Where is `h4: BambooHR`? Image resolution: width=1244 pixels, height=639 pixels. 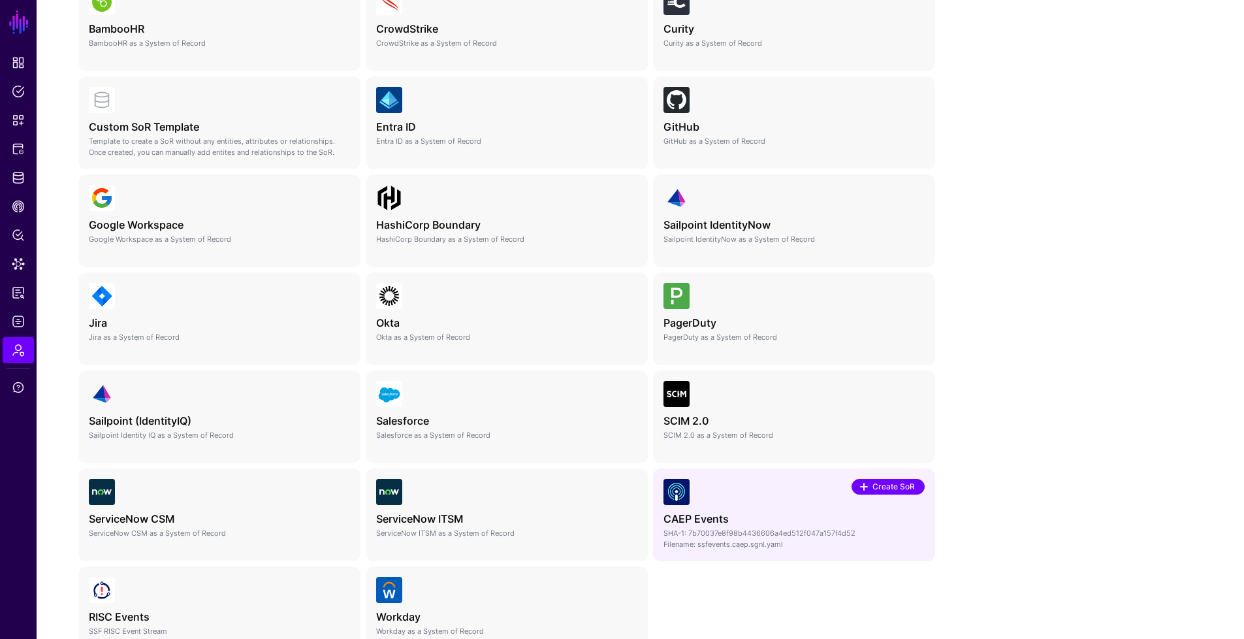 h4: BambooHR is located at coordinates (219, 29).